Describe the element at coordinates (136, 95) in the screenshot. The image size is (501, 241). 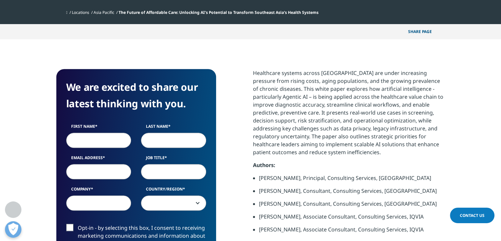
I see `h4: We are excited to share our latest thinking with you.` at that location.